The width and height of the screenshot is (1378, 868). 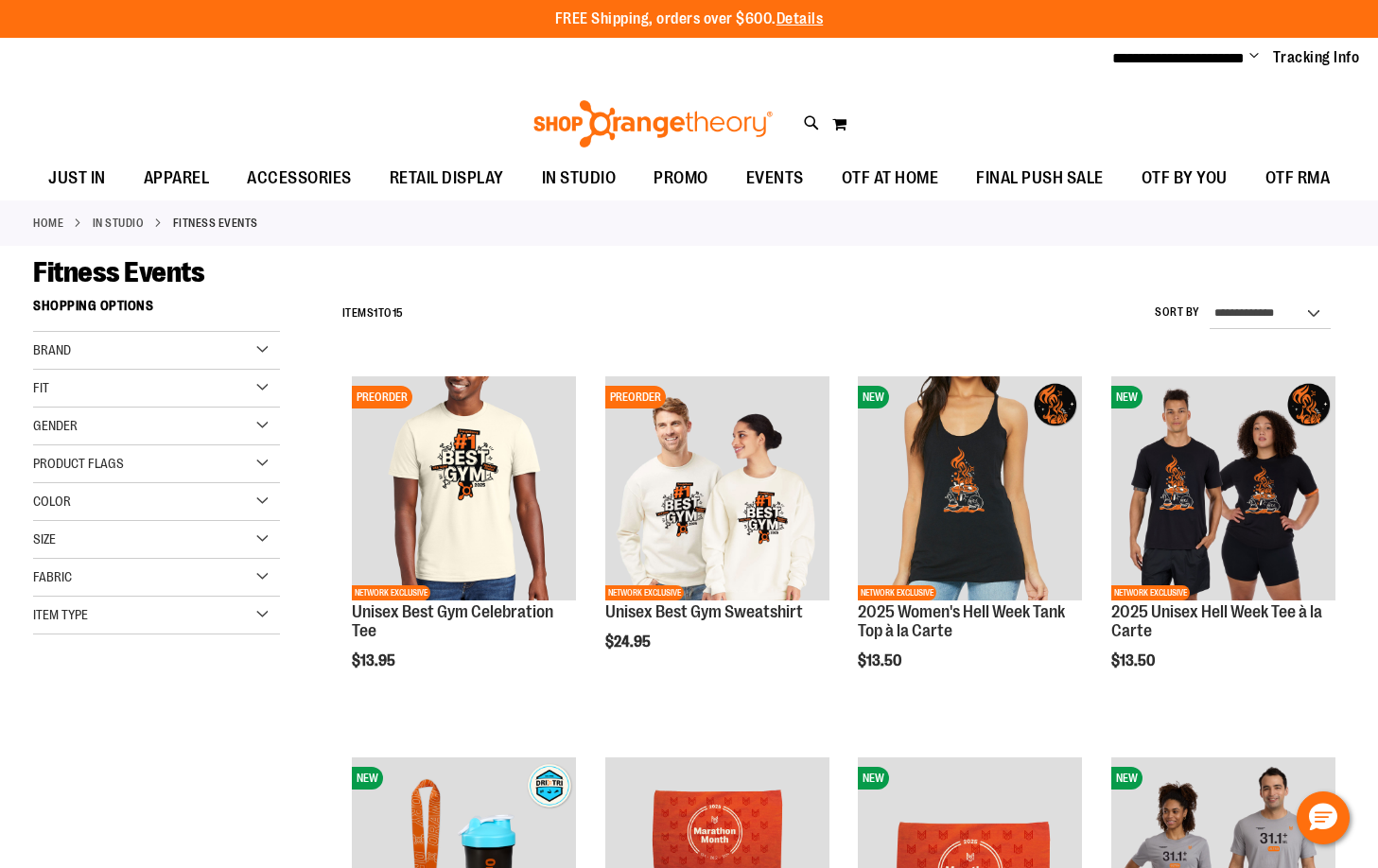 I want to click on a: Details, so click(x=800, y=19).